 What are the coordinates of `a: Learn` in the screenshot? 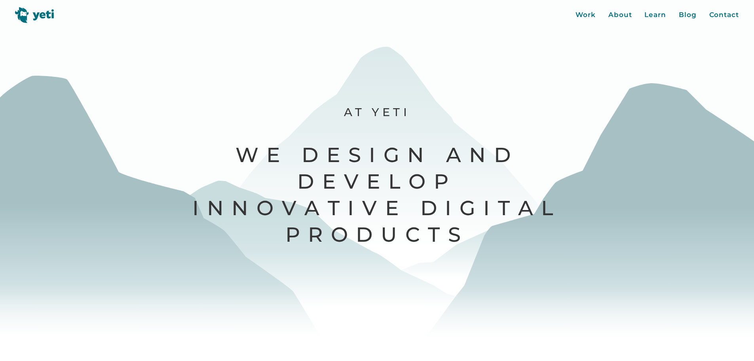 It's located at (655, 15).